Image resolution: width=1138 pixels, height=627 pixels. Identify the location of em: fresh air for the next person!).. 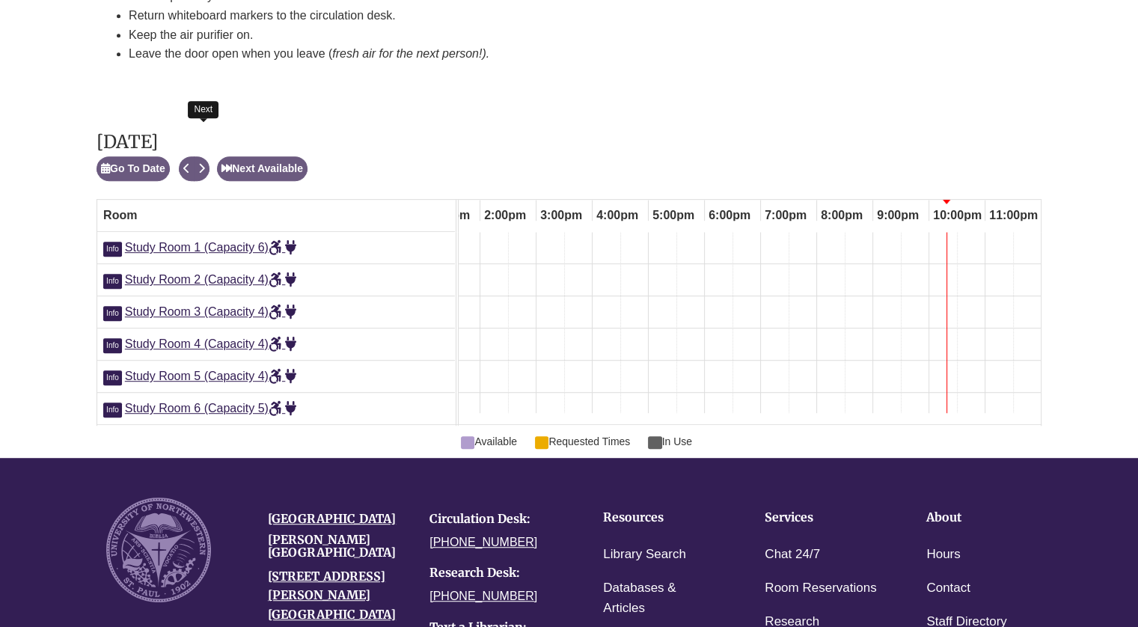
(411, 53).